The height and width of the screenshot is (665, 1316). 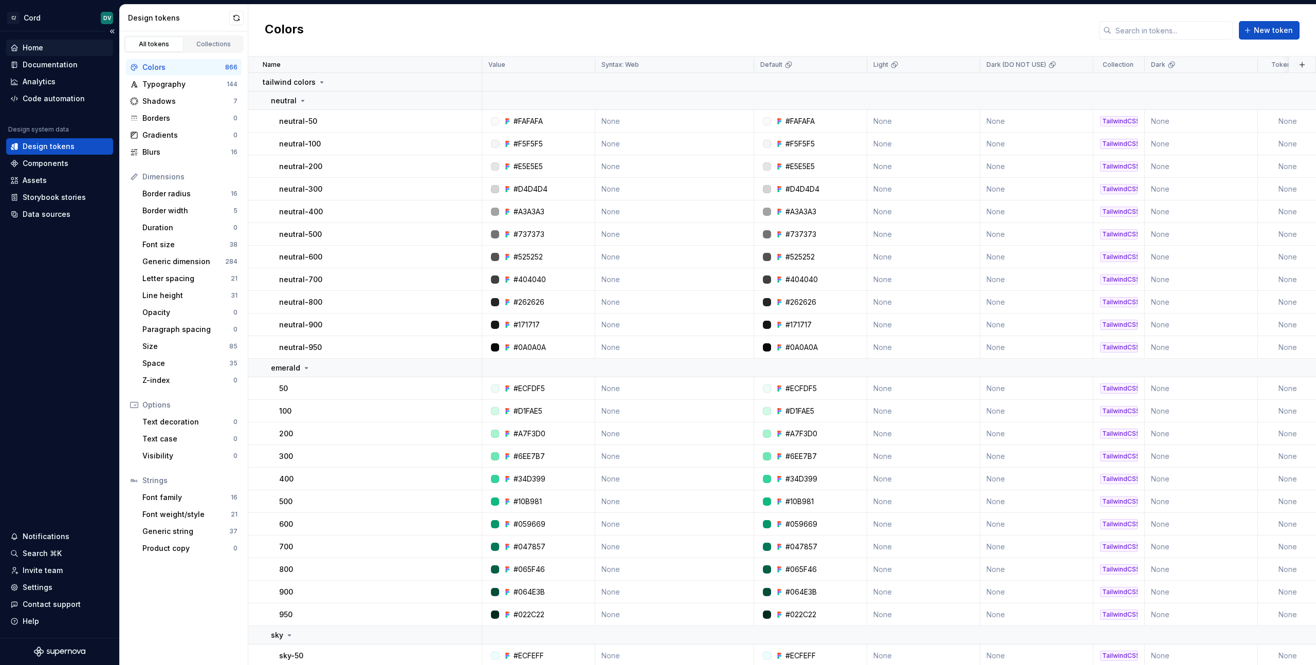 What do you see at coordinates (60, 99) in the screenshot?
I see `a: Code automation` at bounding box center [60, 99].